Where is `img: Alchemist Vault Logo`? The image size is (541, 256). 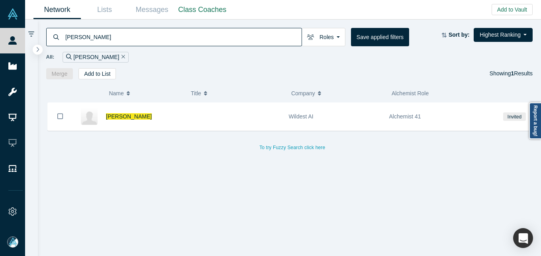
img: Alchemist Vault Logo is located at coordinates (13, 14).